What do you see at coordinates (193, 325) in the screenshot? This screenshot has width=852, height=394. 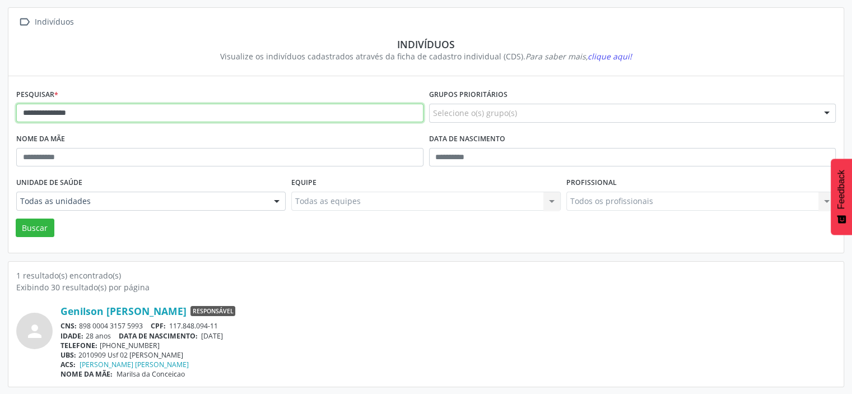 I see `span: 117.848.094-11` at bounding box center [193, 325].